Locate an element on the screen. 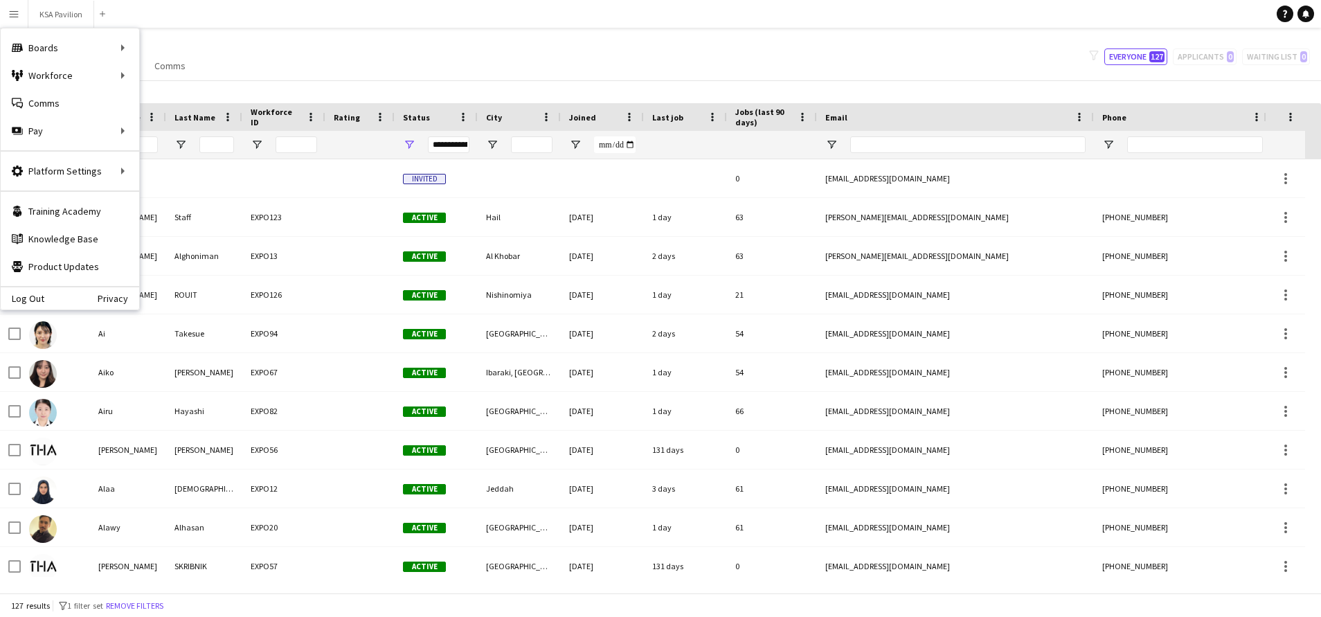  div: EXPO126 is located at coordinates (284, 294).